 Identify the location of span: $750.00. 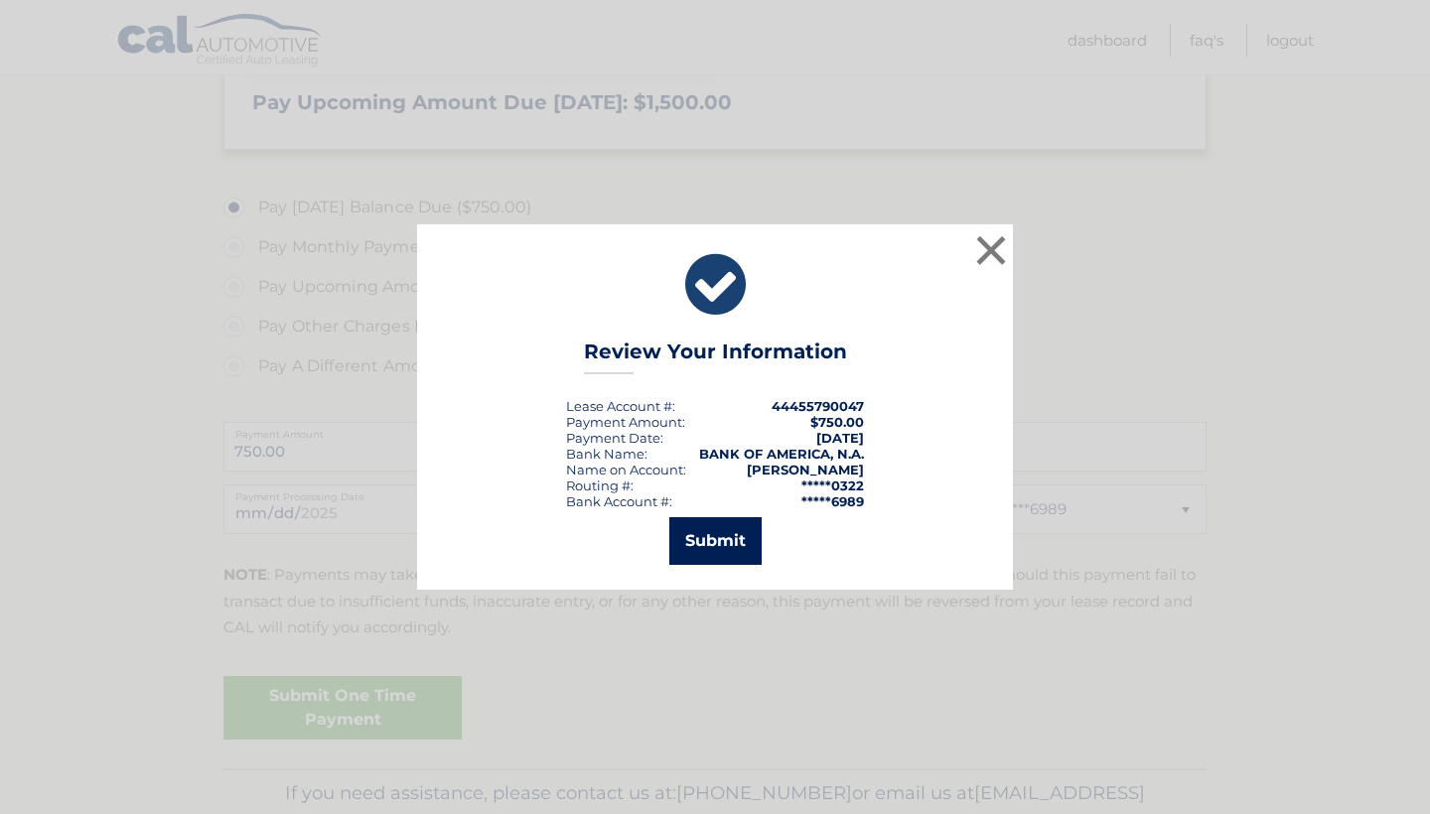
(837, 422).